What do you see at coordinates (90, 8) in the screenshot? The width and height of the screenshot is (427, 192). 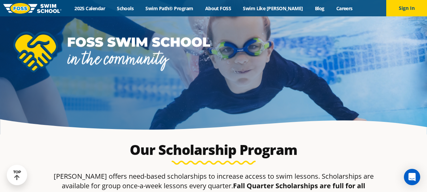 I see `a: 2025 Calendar` at bounding box center [90, 8].